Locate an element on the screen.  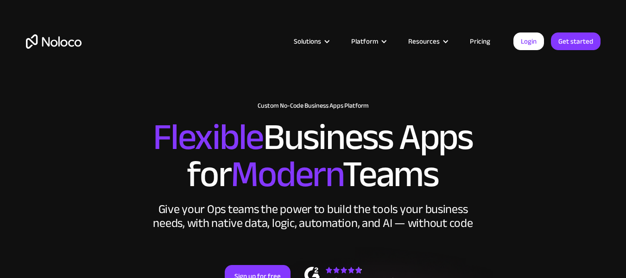
div: Give your Ops teams the power to build the tools your business needs, with native data, logic, au... is located at coordinates (313, 216).